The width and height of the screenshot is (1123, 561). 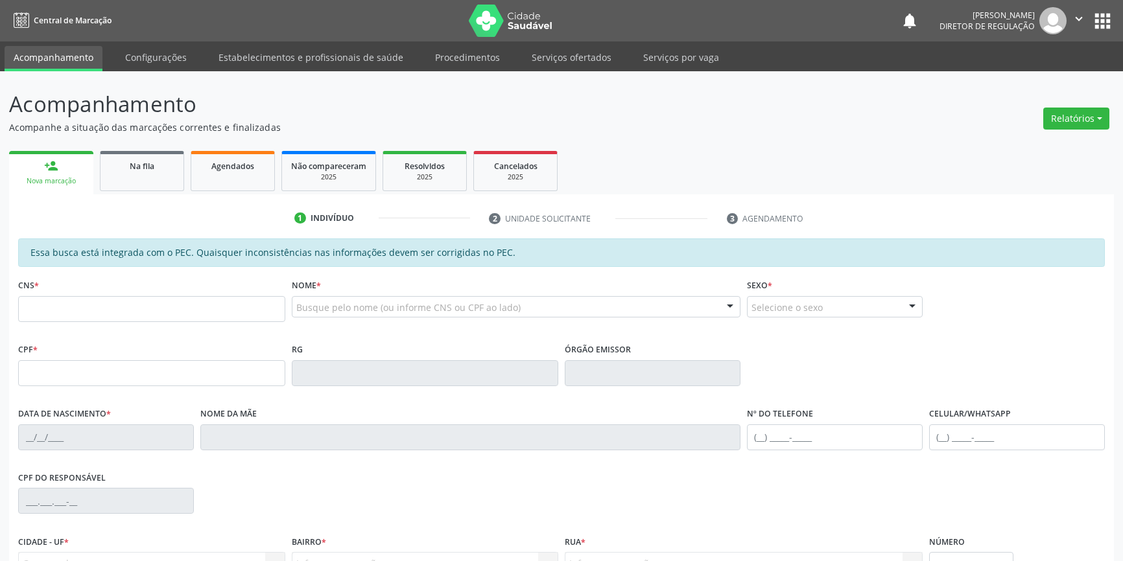 What do you see at coordinates (332, 218) in the screenshot?
I see `div: Indivíduo` at bounding box center [332, 218].